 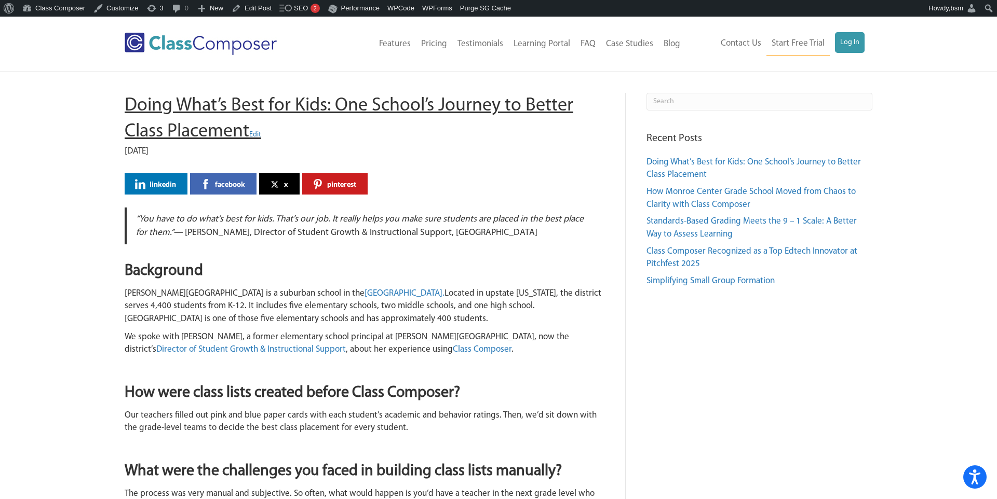 I want to click on a: Log In, so click(x=849, y=43).